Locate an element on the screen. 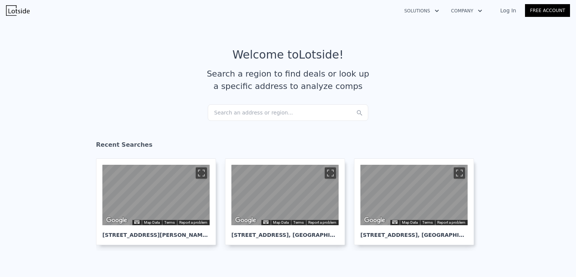 The height and width of the screenshot is (277, 576). button: Company is located at coordinates (466, 11).